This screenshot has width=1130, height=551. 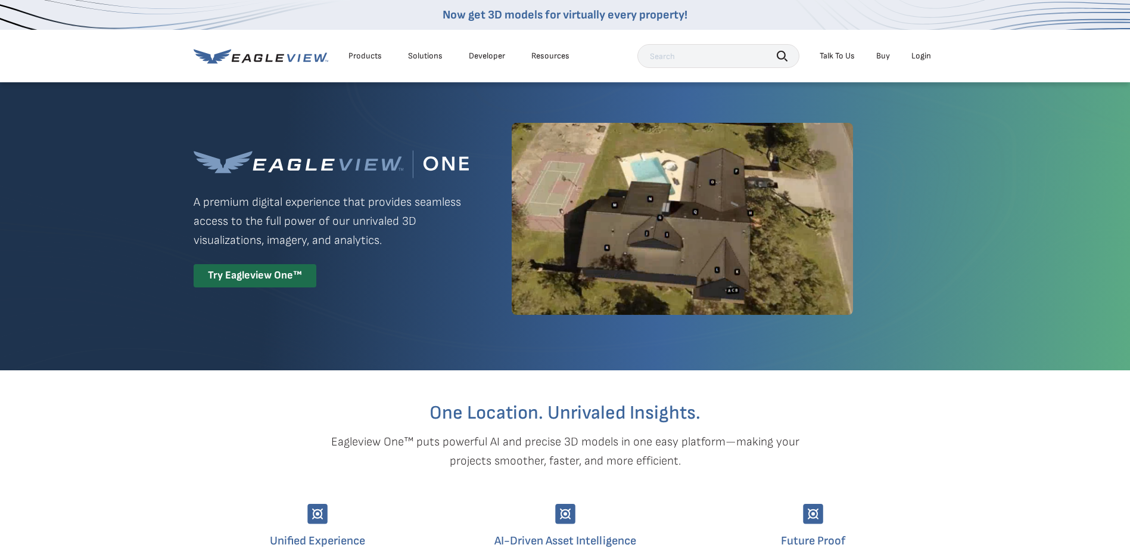 What do you see at coordinates (837, 56) in the screenshot?
I see `div: Talk To Us` at bounding box center [837, 56].